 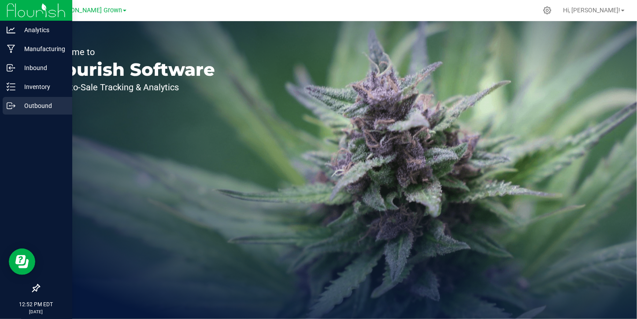 What do you see at coordinates (42, 68) in the screenshot?
I see `p: Inbound` at bounding box center [42, 68].